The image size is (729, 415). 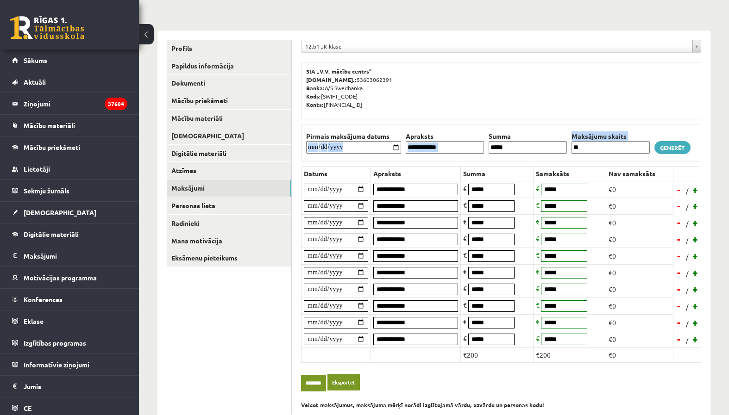 What do you see at coordinates (32, 387) in the screenshot?
I see `span: Jumis` at bounding box center [32, 387].